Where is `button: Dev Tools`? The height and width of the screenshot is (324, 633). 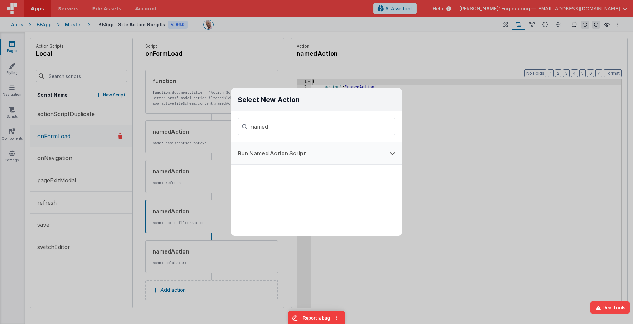
button: Dev Tools is located at coordinates (610, 308).